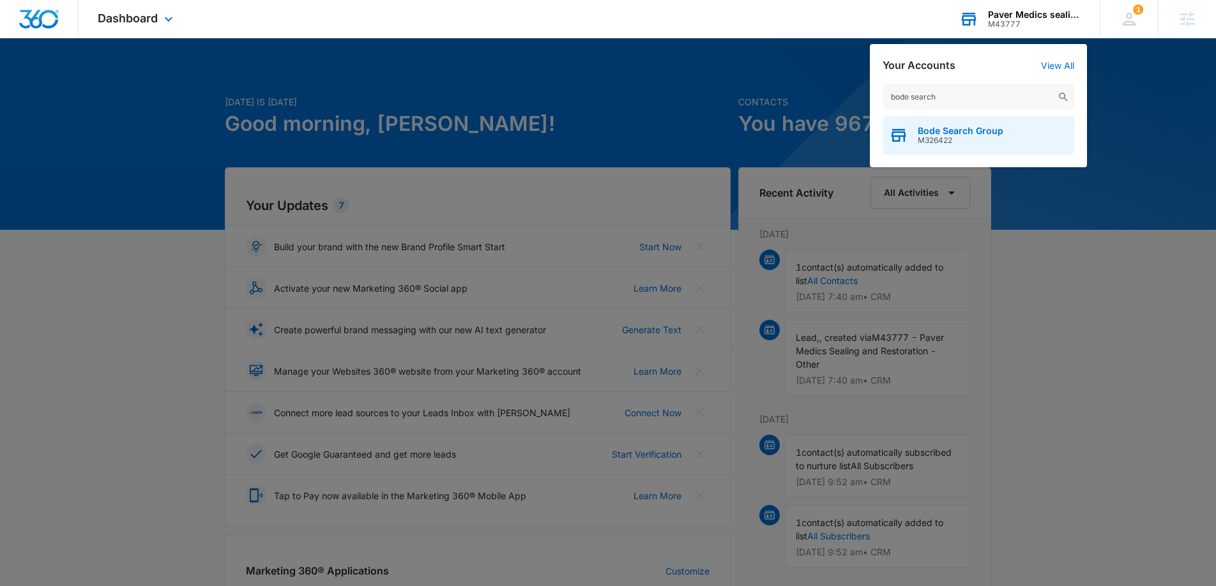  Describe the element at coordinates (1035, 24) in the screenshot. I see `div: account id` at that location.